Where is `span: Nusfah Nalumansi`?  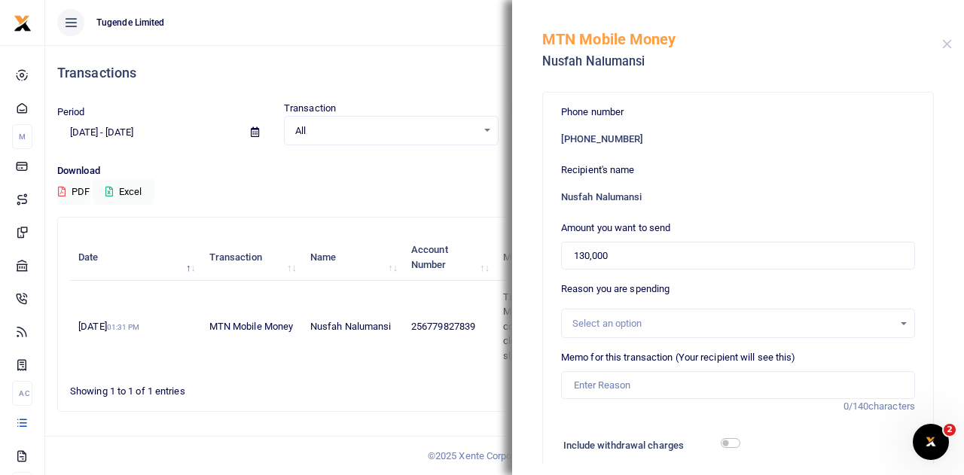 span: Nusfah Nalumansi is located at coordinates (351, 326).